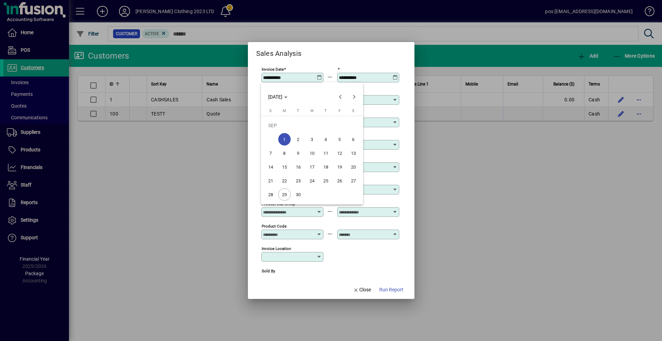  I want to click on span: 8, so click(285, 153).